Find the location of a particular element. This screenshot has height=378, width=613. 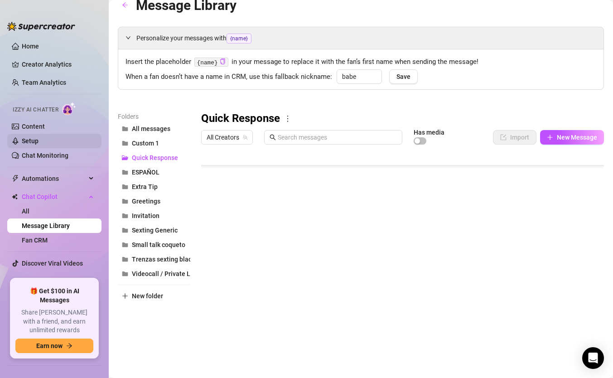

a: Message Library is located at coordinates (46, 226).